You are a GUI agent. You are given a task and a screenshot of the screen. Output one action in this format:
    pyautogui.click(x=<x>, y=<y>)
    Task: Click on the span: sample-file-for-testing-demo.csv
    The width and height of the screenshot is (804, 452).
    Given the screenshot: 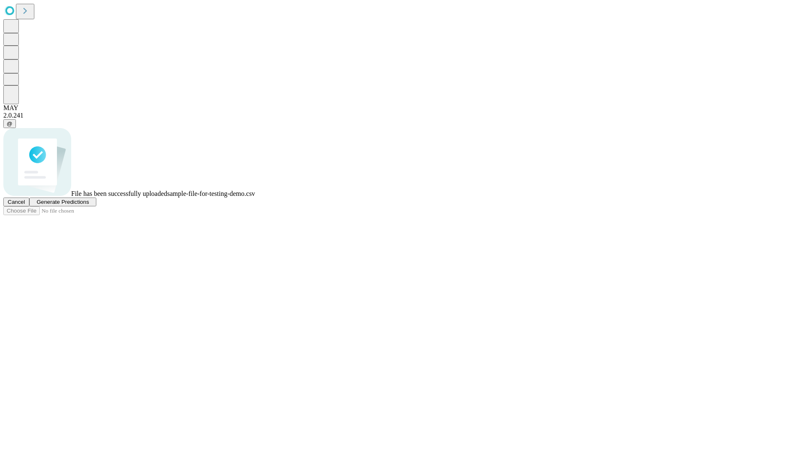 What is the action you would take?
    pyautogui.click(x=211, y=194)
    